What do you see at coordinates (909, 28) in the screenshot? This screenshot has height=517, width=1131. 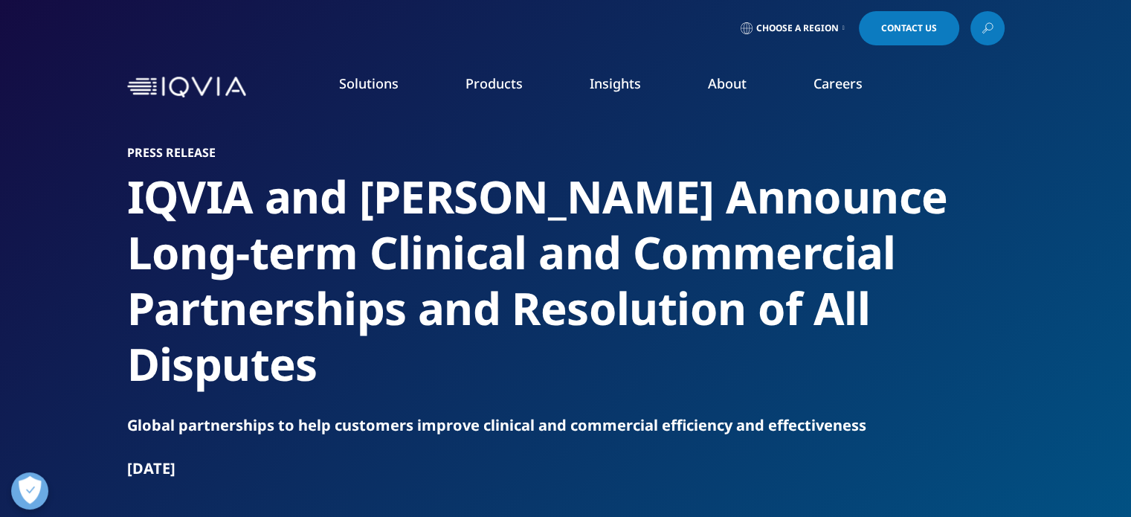 I see `span: Contact Us` at bounding box center [909, 28].